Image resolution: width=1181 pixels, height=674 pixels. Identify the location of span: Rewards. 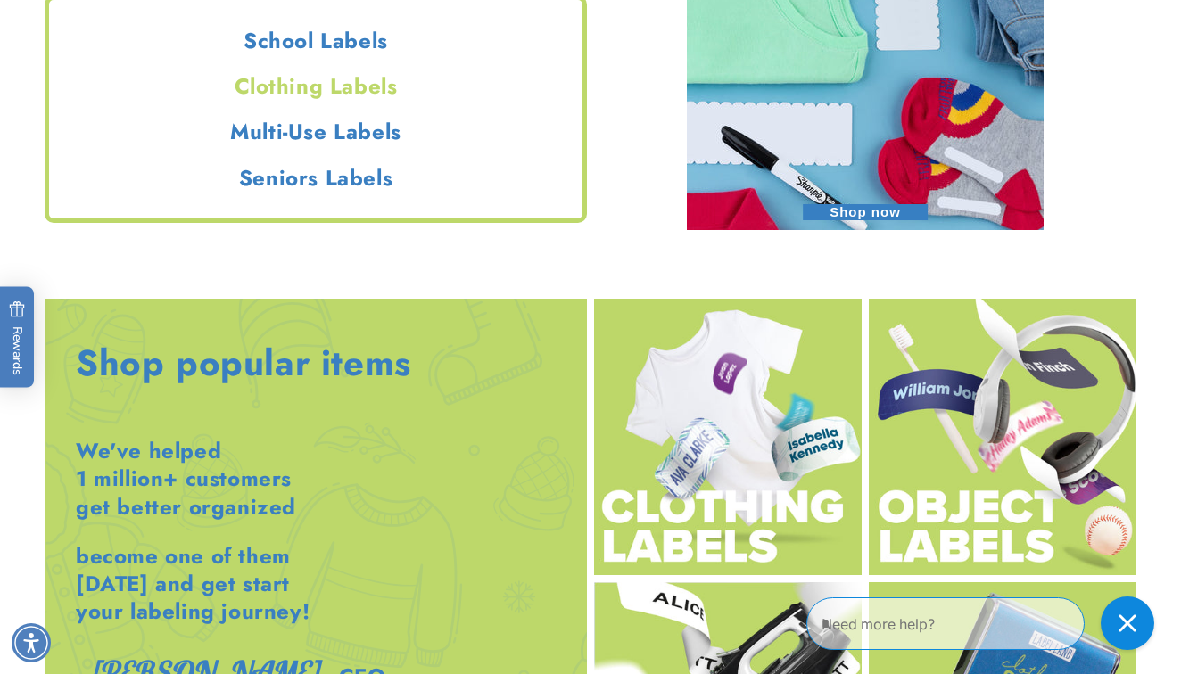
(17, 338).